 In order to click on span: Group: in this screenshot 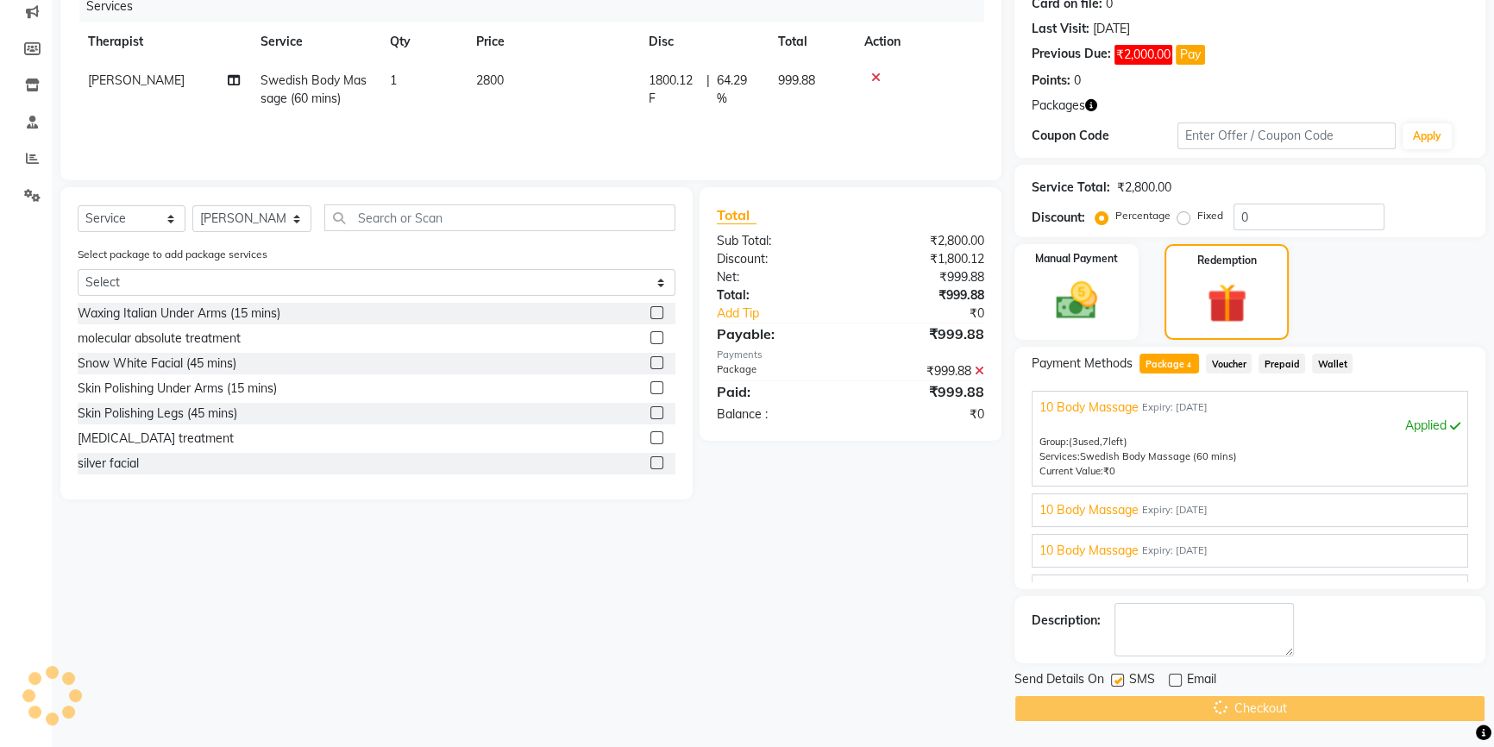, I will do `click(1054, 442)`.